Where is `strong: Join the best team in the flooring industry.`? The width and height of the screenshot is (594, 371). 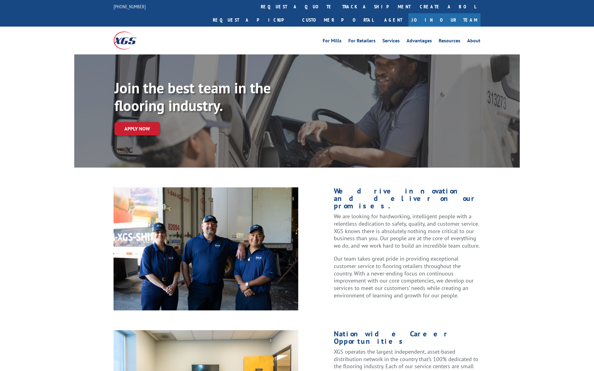 strong: Join the best team in the flooring industry. is located at coordinates (192, 97).